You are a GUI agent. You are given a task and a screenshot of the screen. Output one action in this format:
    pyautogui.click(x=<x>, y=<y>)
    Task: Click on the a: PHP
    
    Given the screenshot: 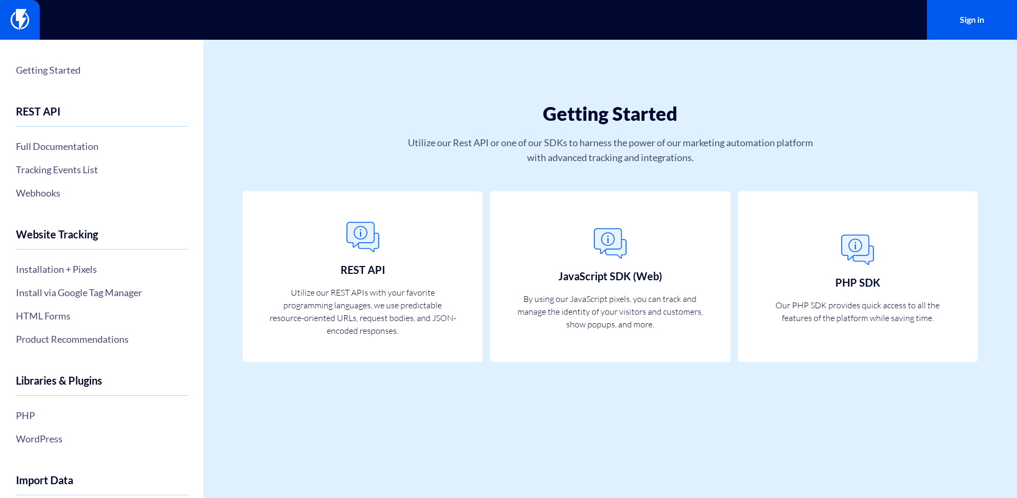 What is the action you would take?
    pyautogui.click(x=102, y=415)
    